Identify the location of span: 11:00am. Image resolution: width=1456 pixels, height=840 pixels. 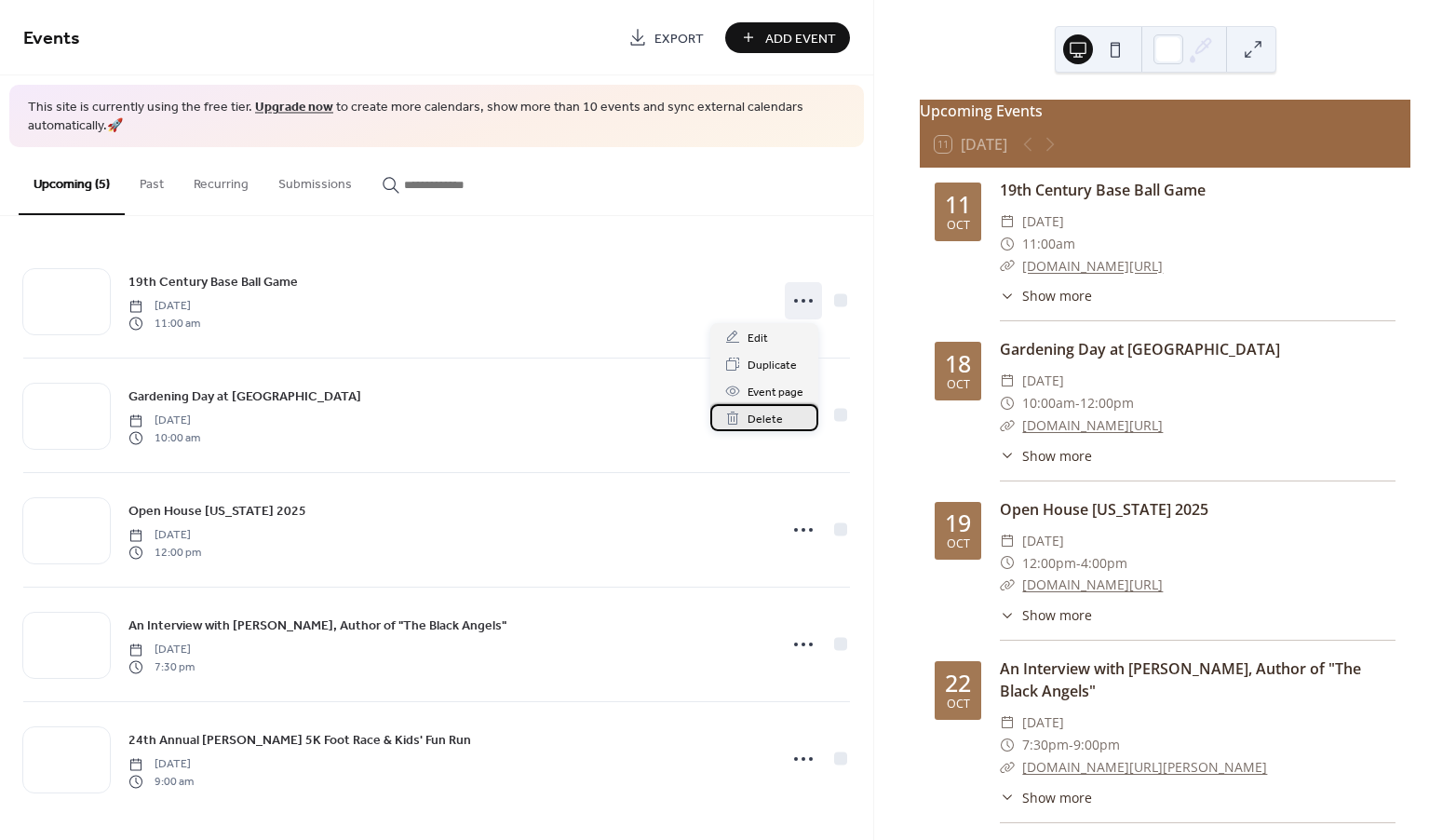
(1048, 244).